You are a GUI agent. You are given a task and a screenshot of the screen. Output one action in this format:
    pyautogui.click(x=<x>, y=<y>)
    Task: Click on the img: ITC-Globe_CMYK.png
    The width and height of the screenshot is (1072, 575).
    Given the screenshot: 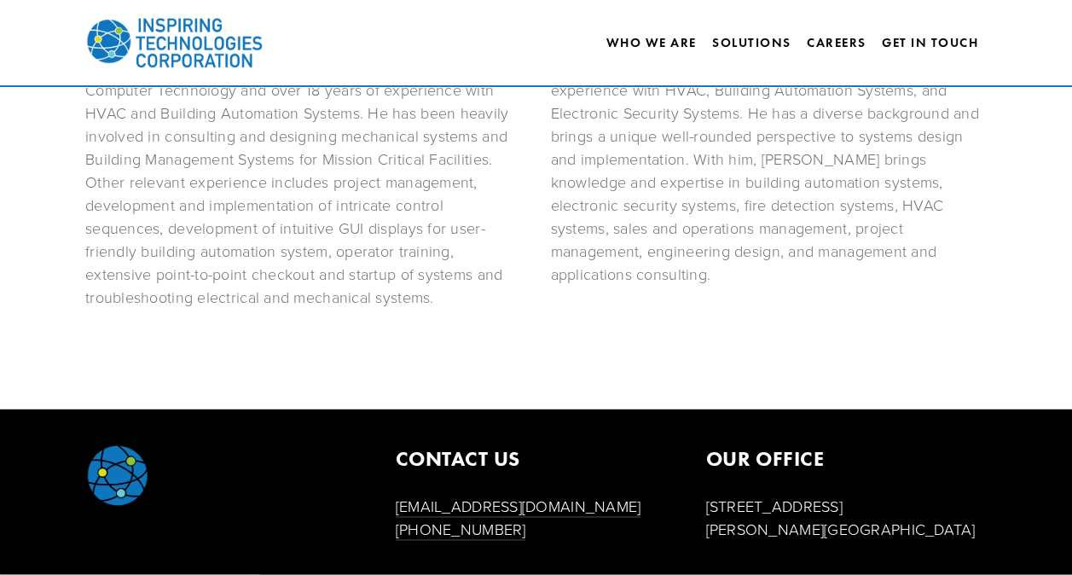 What is the action you would take?
    pyautogui.click(x=117, y=474)
    